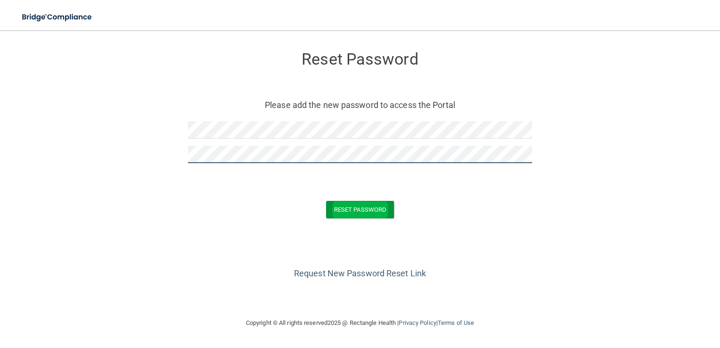 This screenshot has height=348, width=720. What do you see at coordinates (360, 59) in the screenshot?
I see `h3: Reset Password` at bounding box center [360, 59].